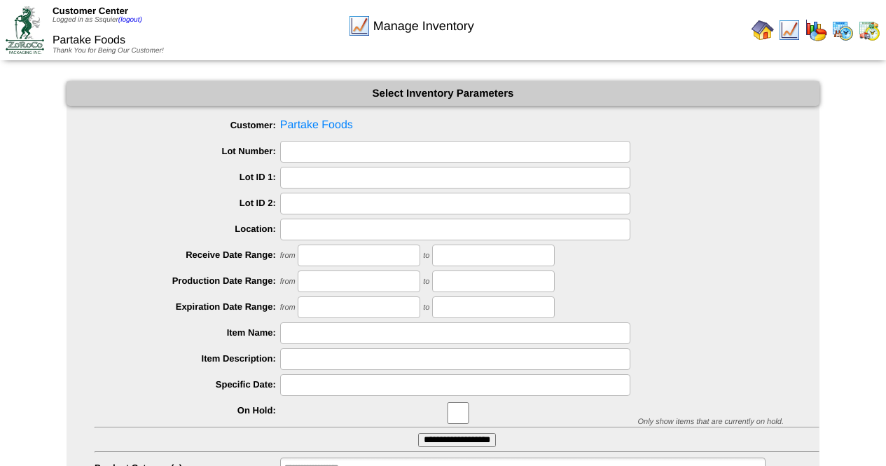 The height and width of the screenshot is (466, 886). I want to click on label: Lot ID 1:, so click(187, 176).